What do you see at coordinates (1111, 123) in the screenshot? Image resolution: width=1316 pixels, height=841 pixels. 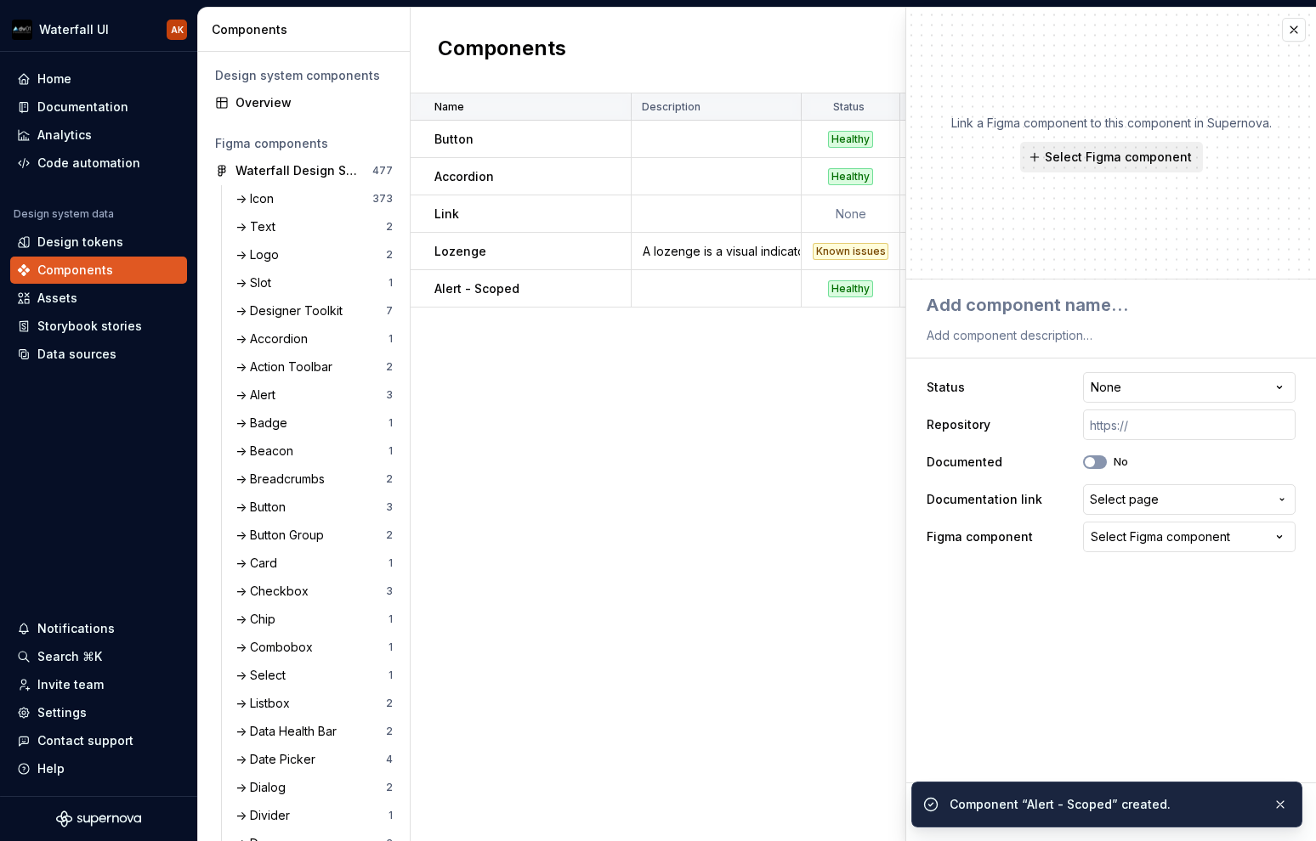 I see `p: Link a Figma component to this component in Supernova.` at bounding box center [1111, 123].